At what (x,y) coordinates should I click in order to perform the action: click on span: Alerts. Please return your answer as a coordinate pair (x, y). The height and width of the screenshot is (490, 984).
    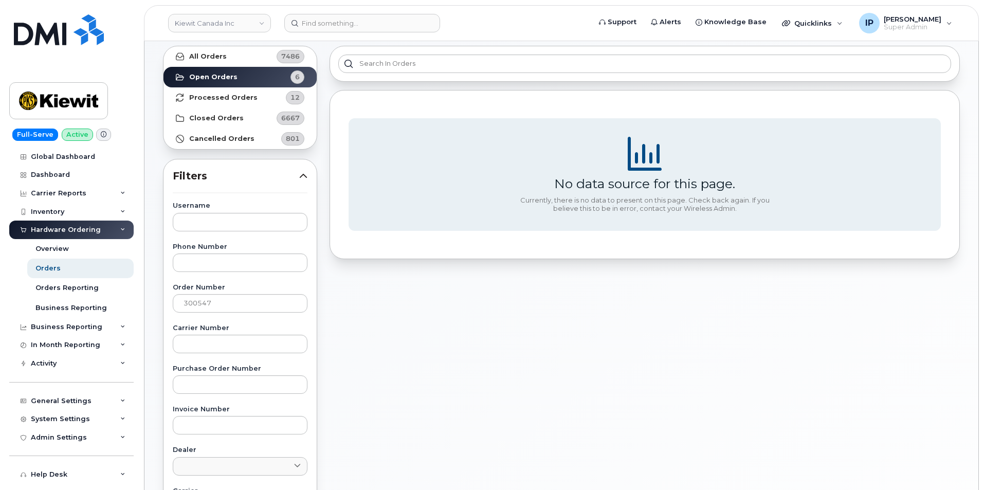
    Looking at the image, I should click on (670, 22).